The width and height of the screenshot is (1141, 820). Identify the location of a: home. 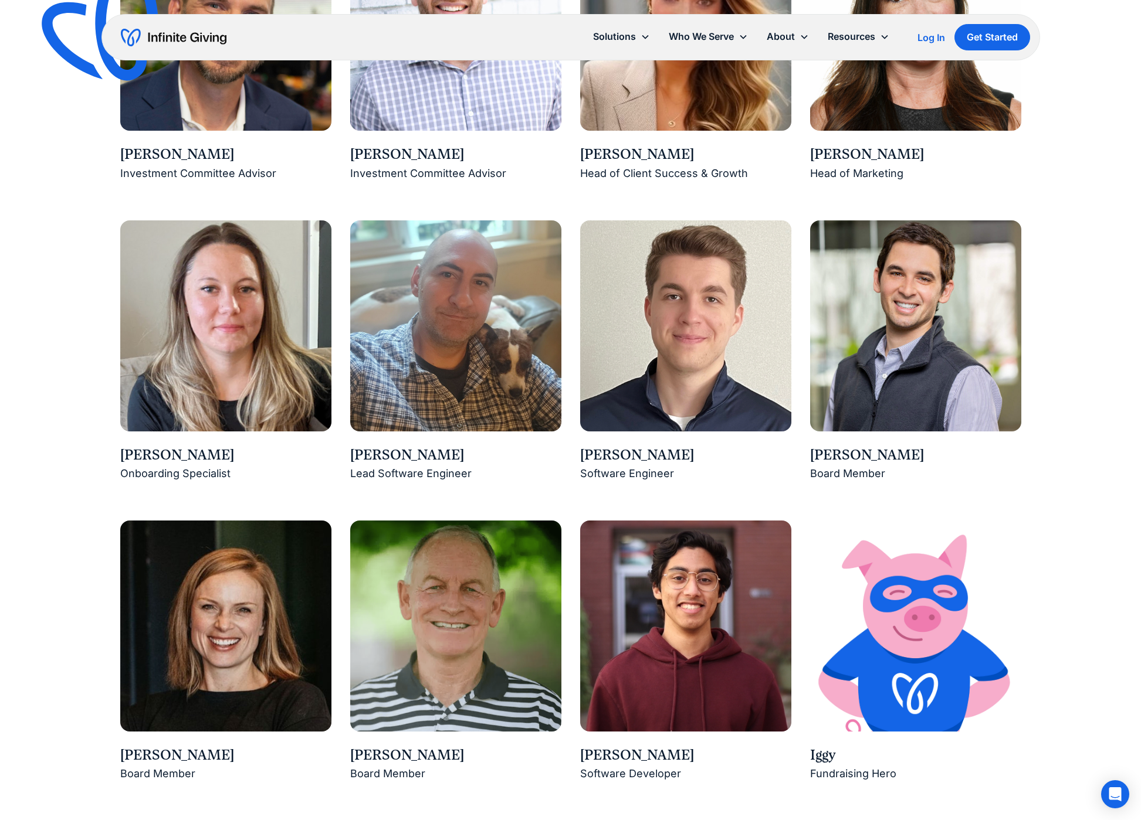
(174, 38).